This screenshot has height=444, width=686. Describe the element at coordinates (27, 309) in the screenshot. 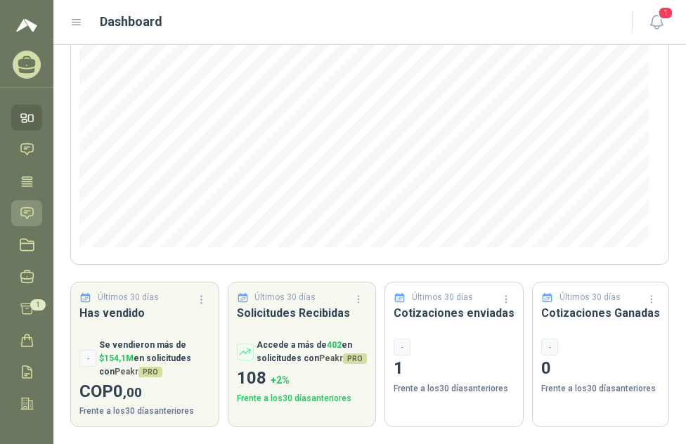

I see `a: 1` at that location.